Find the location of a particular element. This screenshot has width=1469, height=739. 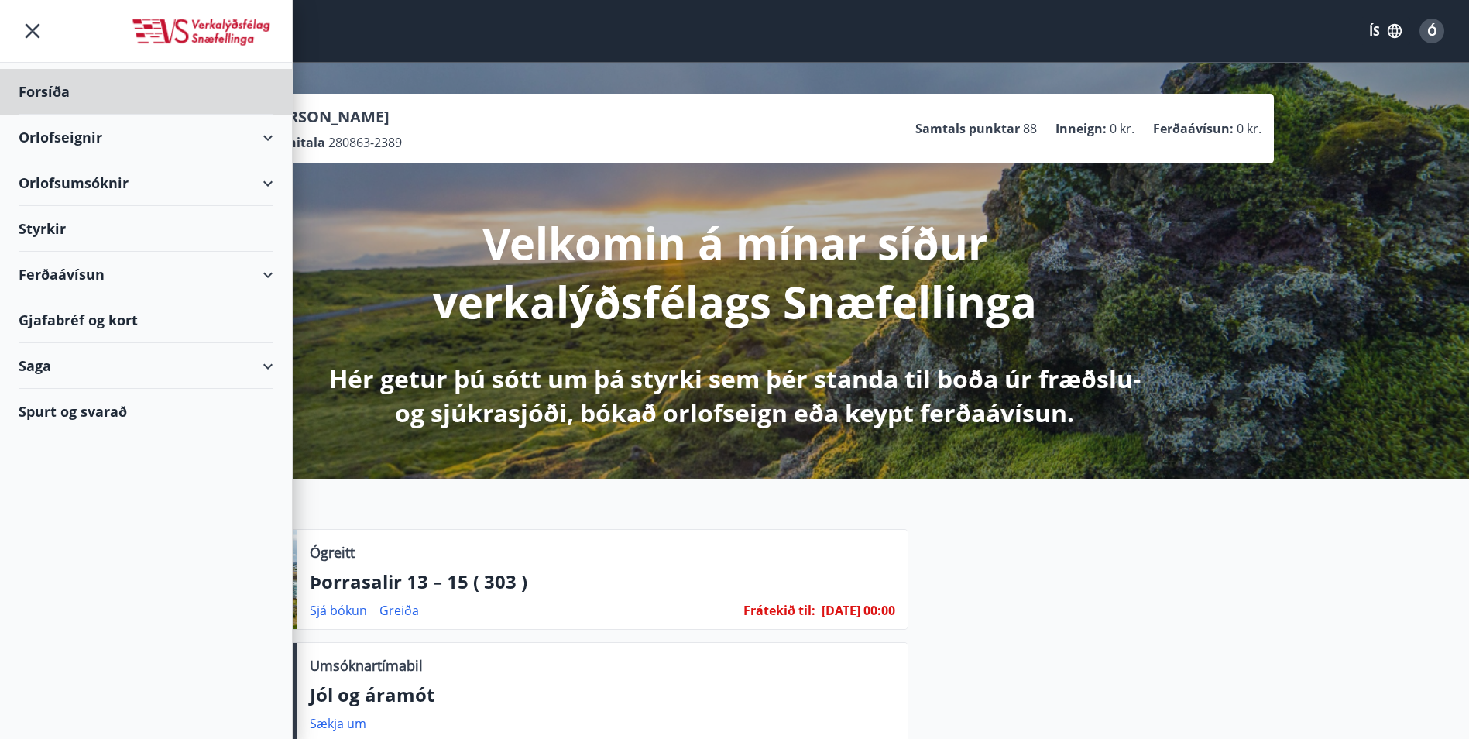

img: union_logo is located at coordinates (201, 33).